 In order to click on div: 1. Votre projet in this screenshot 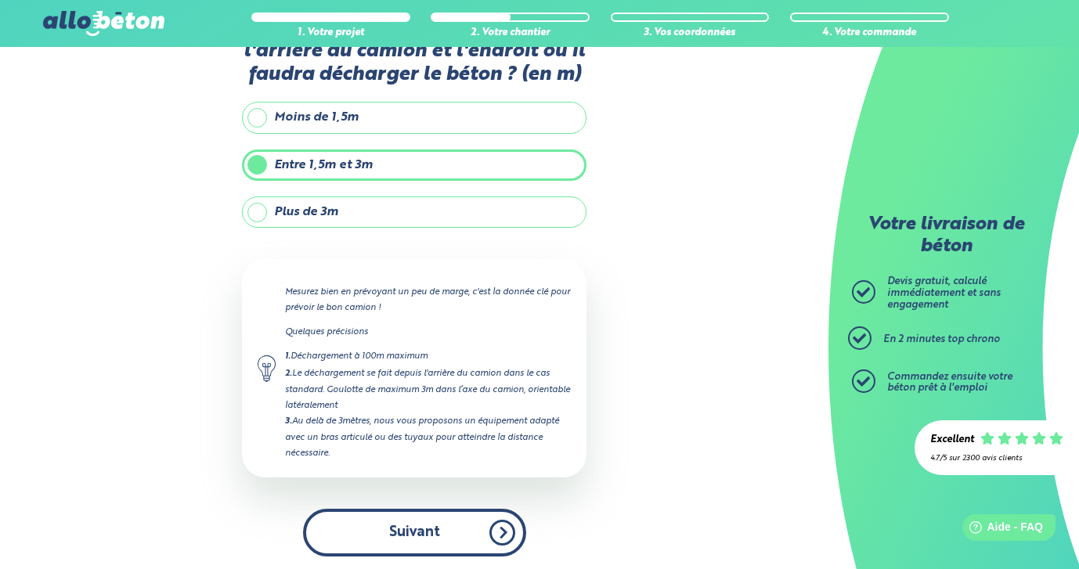, I will do `click(330, 33)`.